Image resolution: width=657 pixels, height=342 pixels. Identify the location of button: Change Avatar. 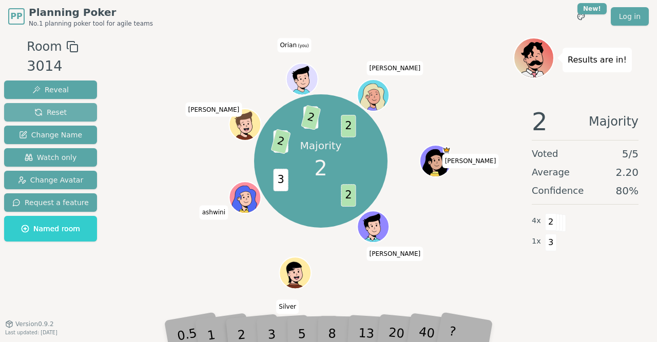
(50, 180).